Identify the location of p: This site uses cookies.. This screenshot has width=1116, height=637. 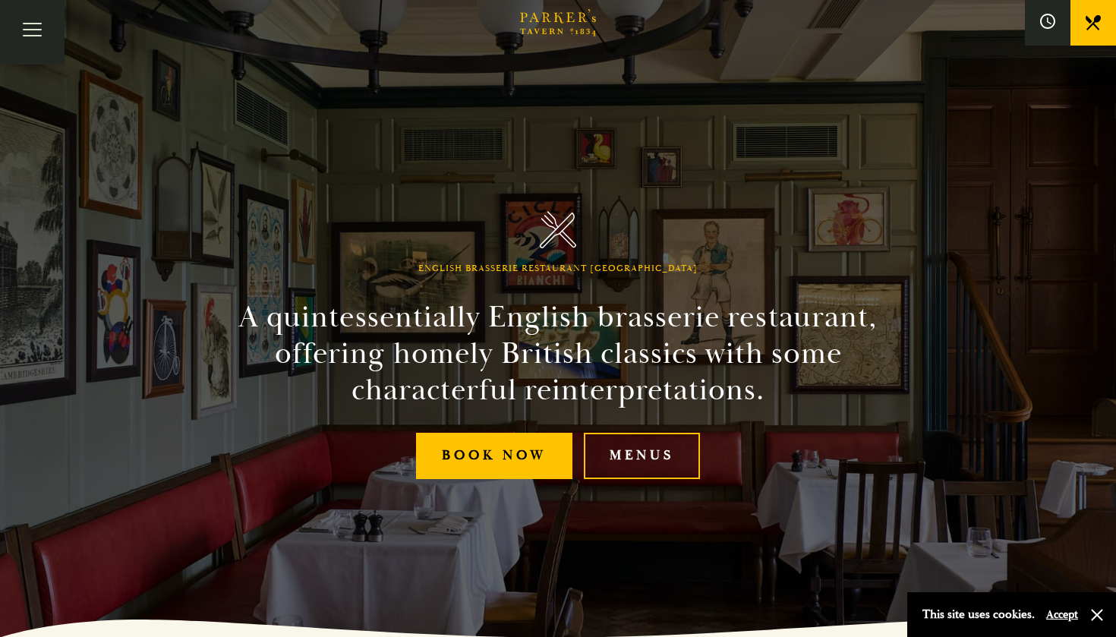
(979, 614).